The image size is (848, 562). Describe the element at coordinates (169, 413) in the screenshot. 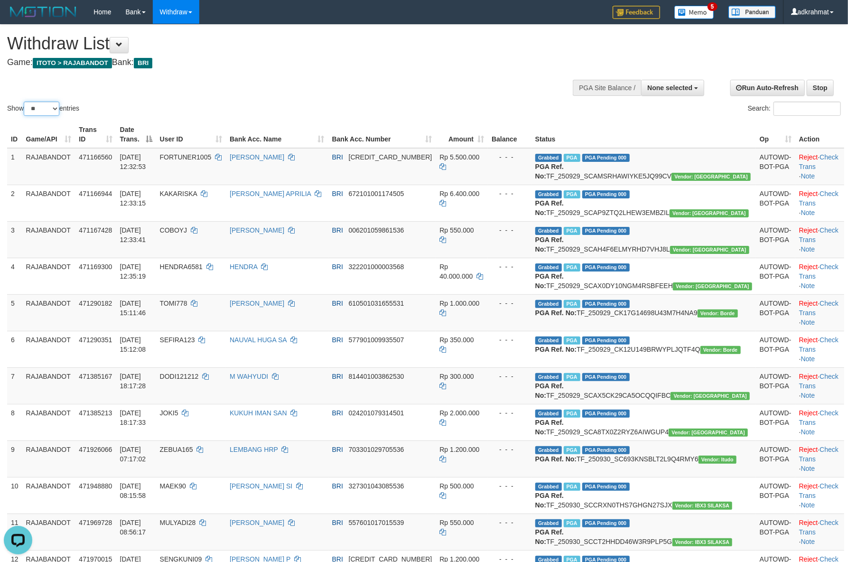

I see `span: JOKI5` at that location.